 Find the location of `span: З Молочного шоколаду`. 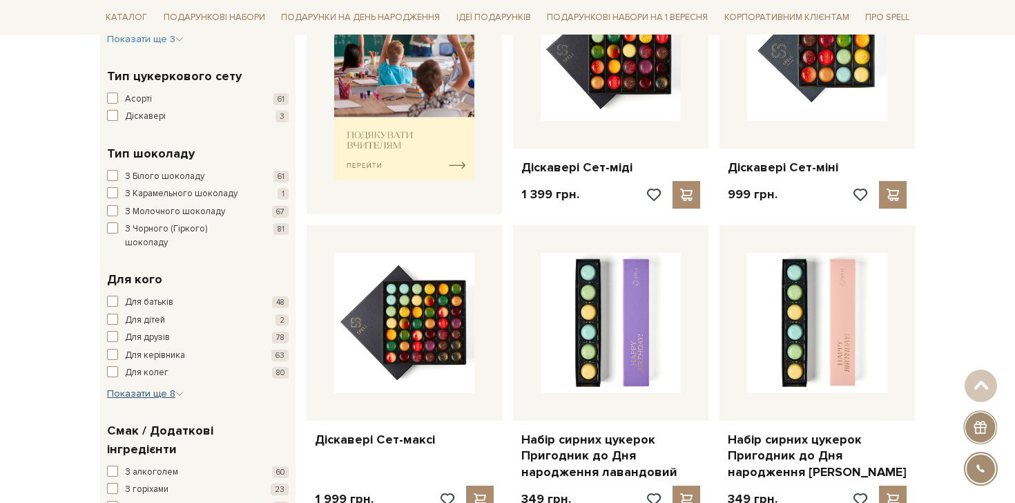

span: З Молочного шоколаду is located at coordinates (175, 212).